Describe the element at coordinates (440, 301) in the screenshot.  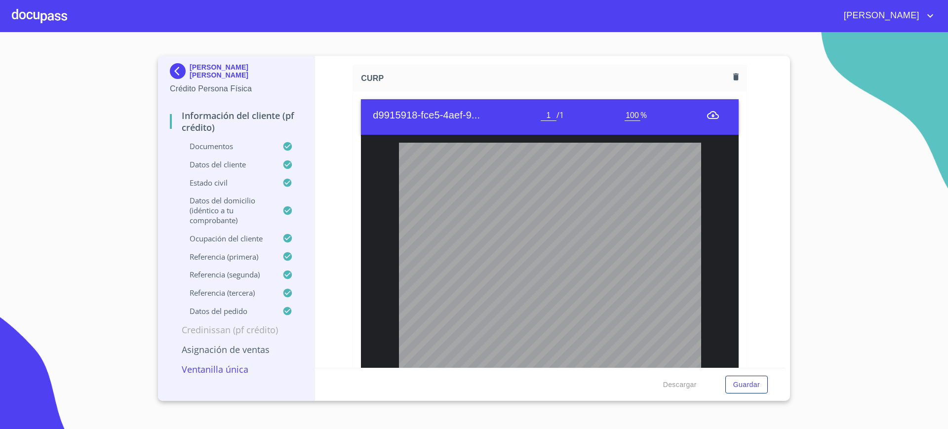
I see `span: 114039198000842` at that location.